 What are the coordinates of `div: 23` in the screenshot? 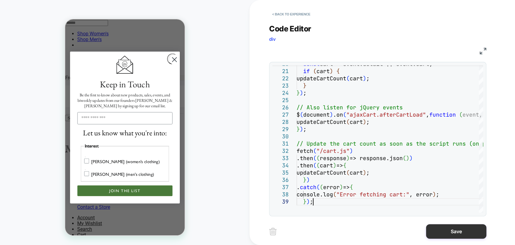 It's located at (280, 86).